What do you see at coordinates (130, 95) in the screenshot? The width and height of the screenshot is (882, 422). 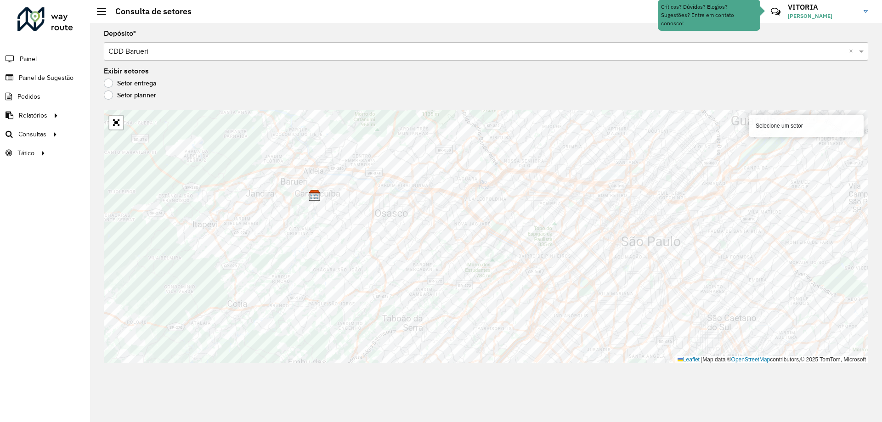 I see `label: Setor planner` at bounding box center [130, 95].